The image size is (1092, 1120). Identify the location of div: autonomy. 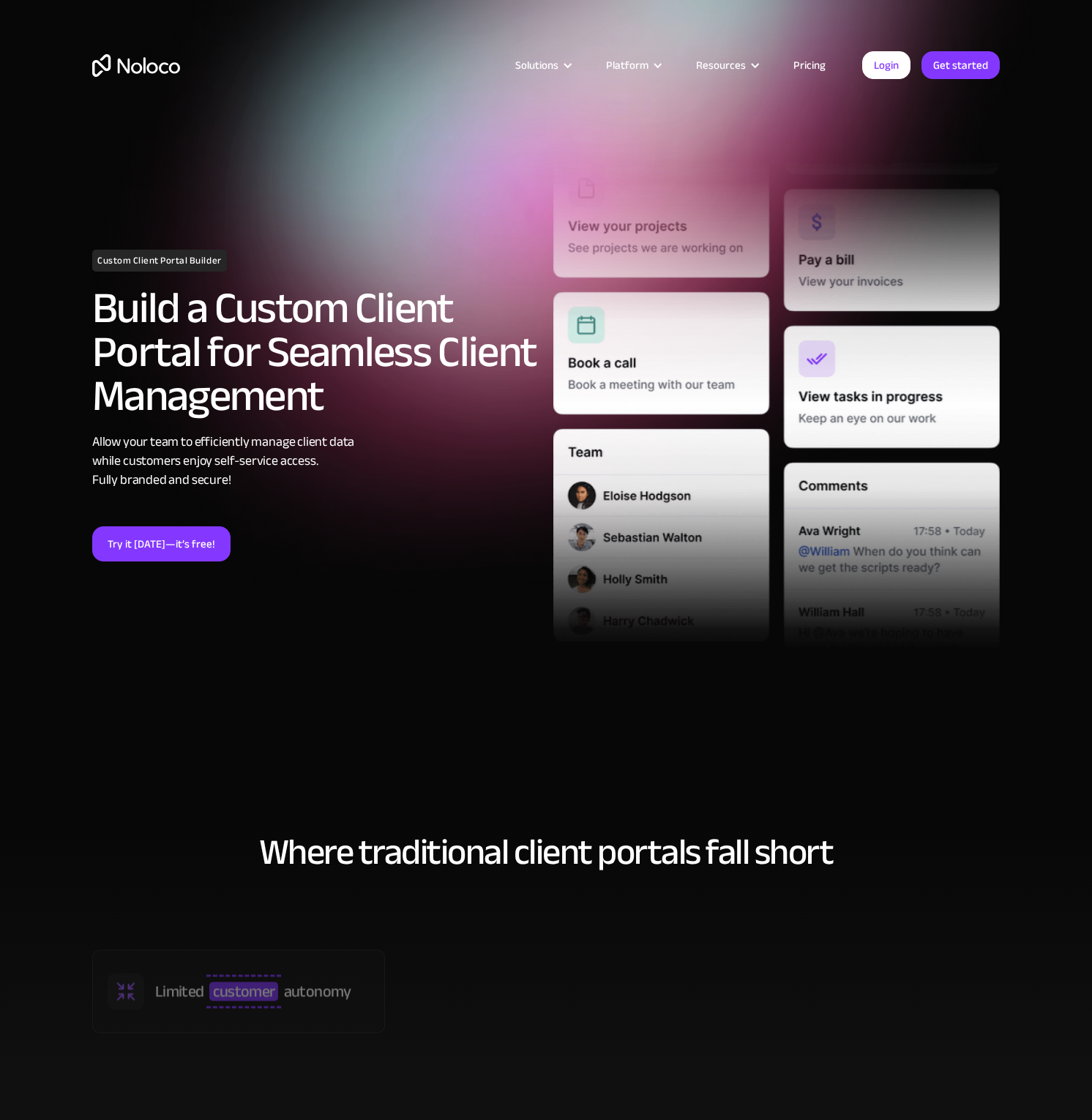
(317, 992).